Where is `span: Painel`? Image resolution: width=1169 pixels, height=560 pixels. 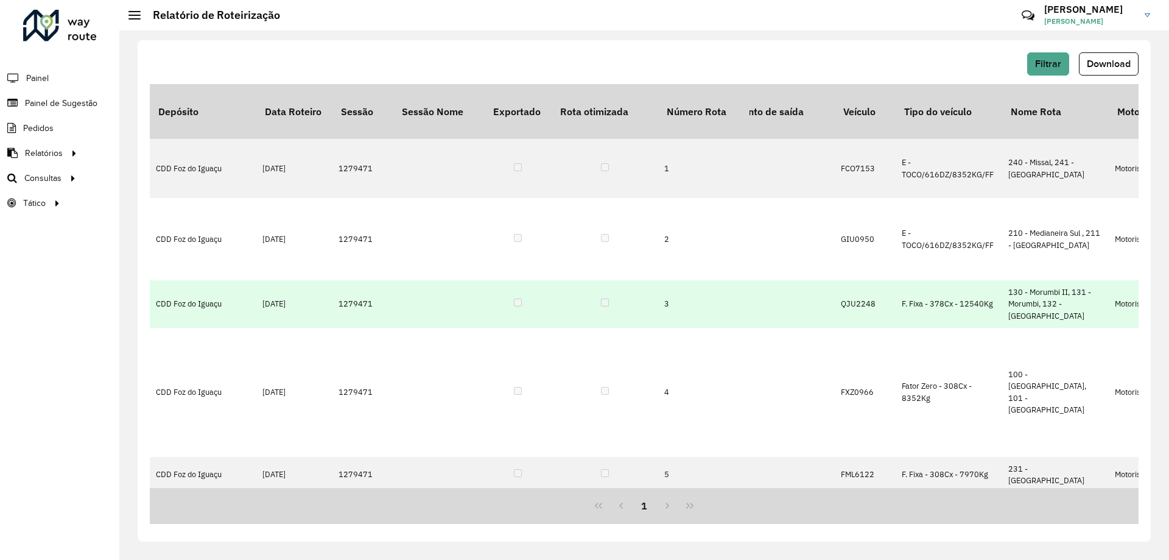
span: Painel is located at coordinates (37, 78).